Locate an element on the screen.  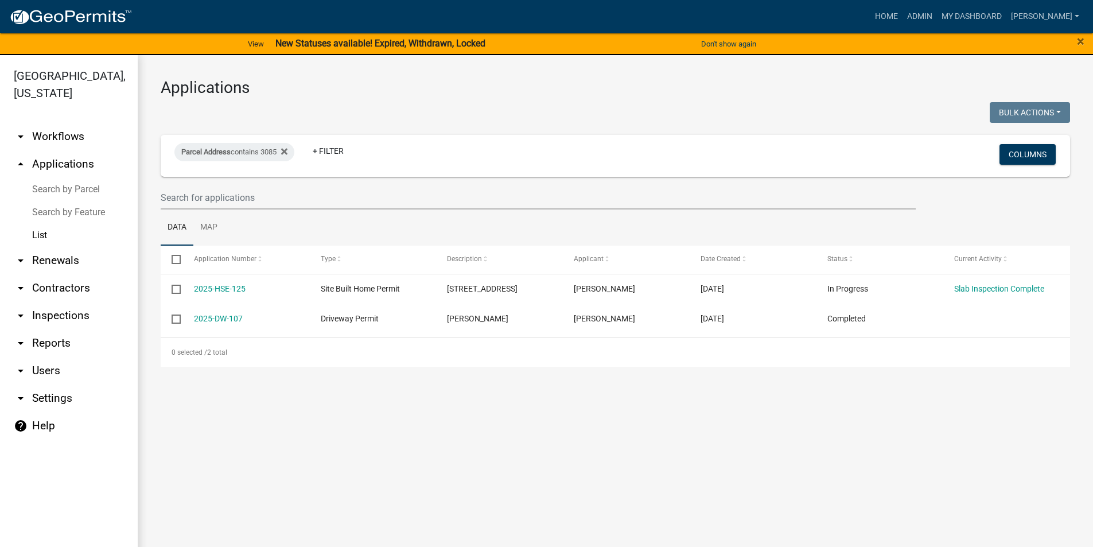
a: View is located at coordinates (256, 44).